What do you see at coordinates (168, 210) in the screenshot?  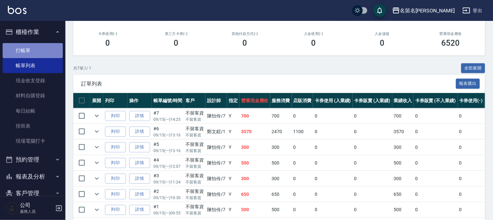 I see `td: #1` at bounding box center [168, 210].